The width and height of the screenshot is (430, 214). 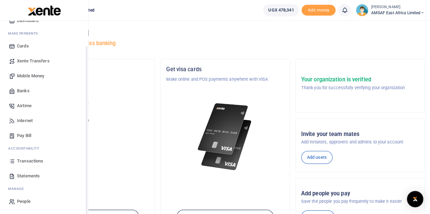 What do you see at coordinates (44, 202) in the screenshot?
I see `a: People` at bounding box center [44, 202].